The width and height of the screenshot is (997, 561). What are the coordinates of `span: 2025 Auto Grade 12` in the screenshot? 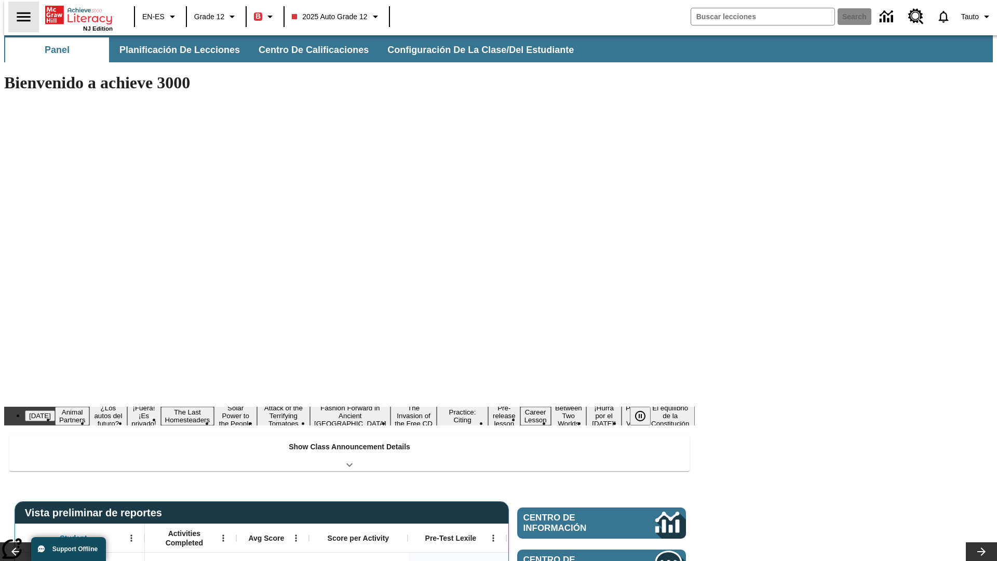 It's located at (329, 17).